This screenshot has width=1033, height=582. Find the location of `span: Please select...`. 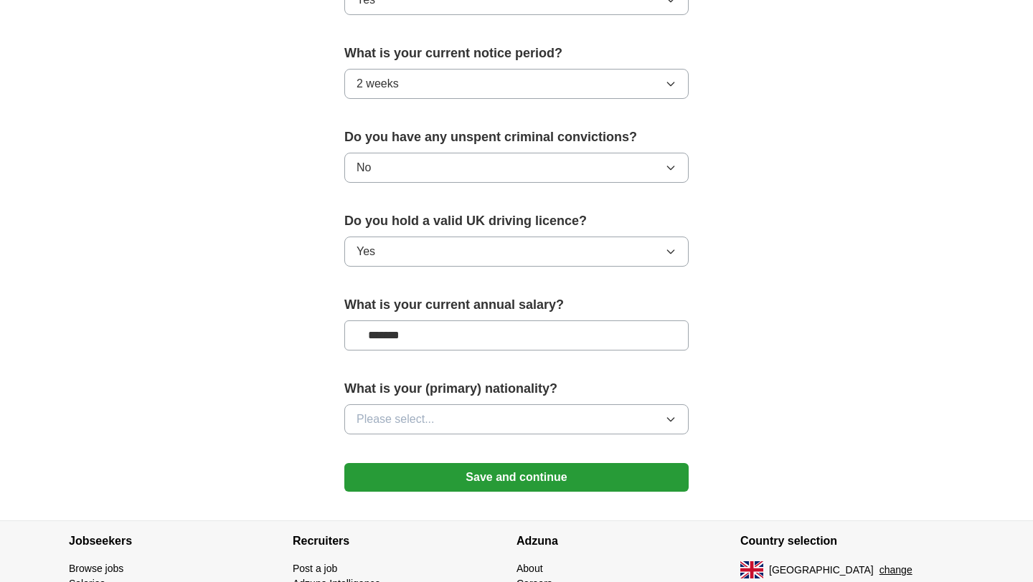

span: Please select... is located at coordinates (395, 420).